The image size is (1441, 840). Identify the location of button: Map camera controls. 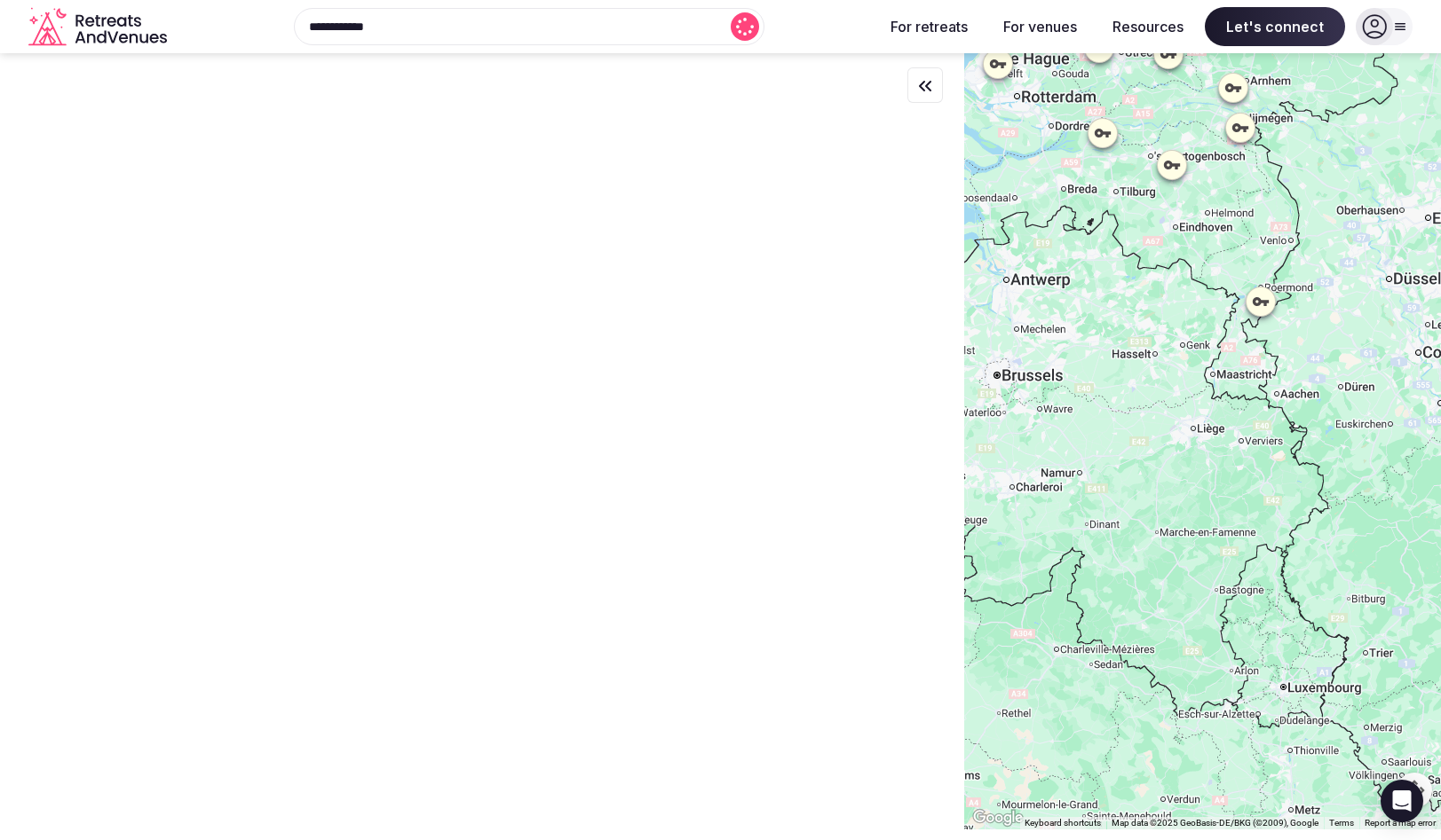
(1414, 791).